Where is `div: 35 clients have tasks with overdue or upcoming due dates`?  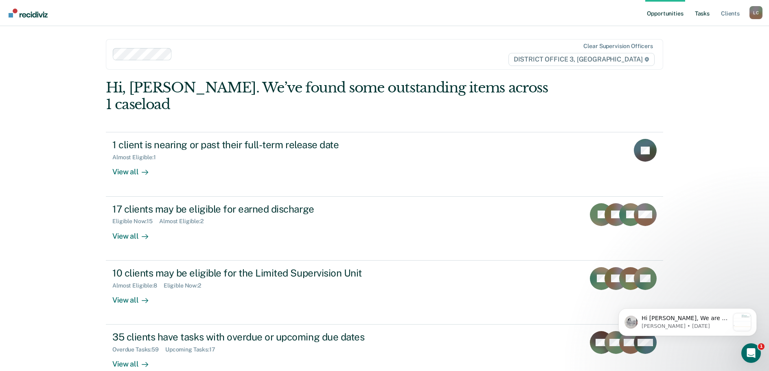 div: 35 clients have tasks with overdue or upcoming due dates is located at coordinates (255, 337).